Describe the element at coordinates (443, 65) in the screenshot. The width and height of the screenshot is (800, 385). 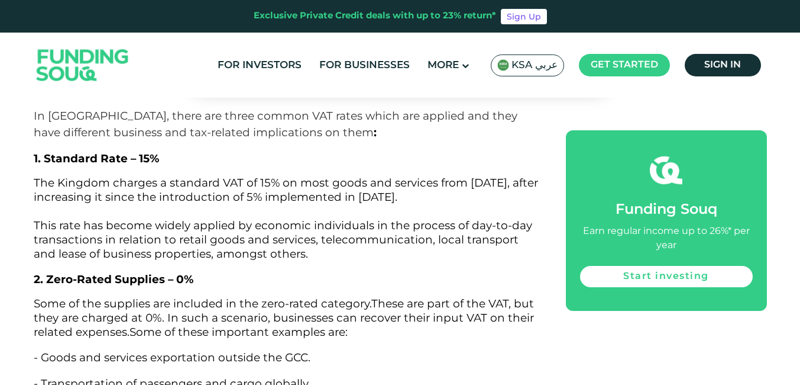
I see `span: More` at that location.